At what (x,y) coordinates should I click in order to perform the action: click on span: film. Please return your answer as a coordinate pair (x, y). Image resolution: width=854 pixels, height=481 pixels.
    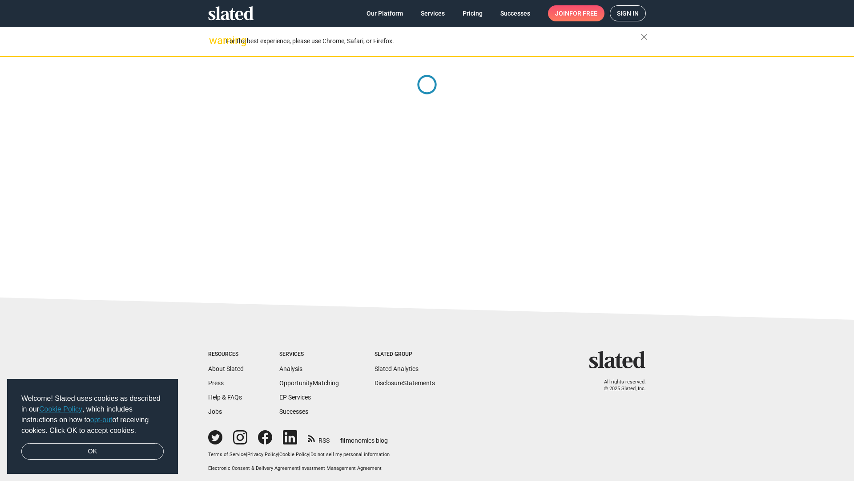
    Looking at the image, I should click on (346, 440).